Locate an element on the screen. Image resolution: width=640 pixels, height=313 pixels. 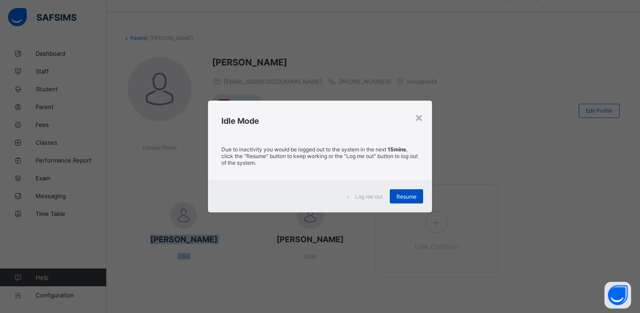
strong: 15mins is located at coordinates (397, 149).